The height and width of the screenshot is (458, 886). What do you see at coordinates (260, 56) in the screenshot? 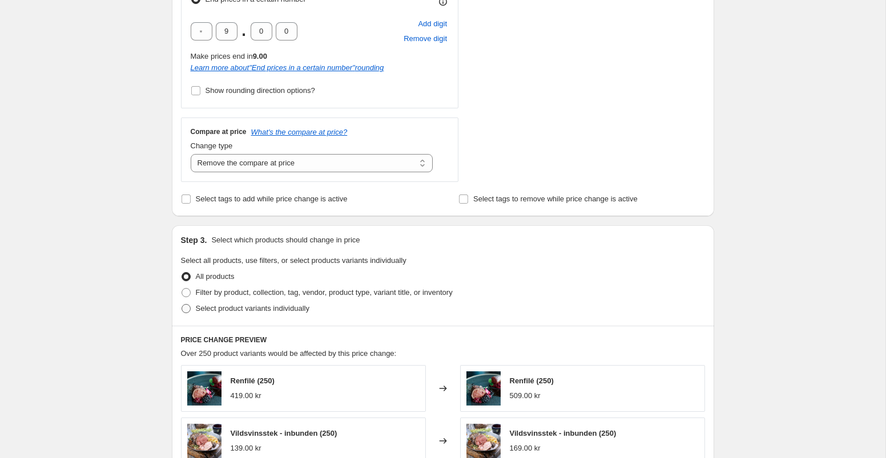
I see `b: 9.00` at bounding box center [260, 56].